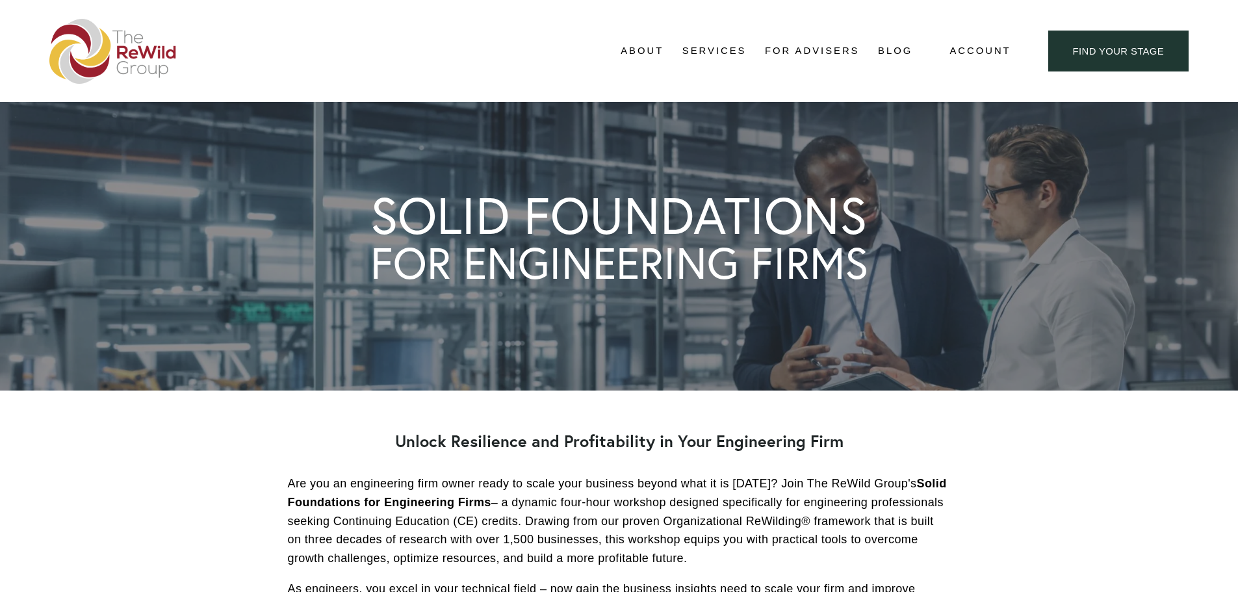 The height and width of the screenshot is (592, 1238). What do you see at coordinates (642, 51) in the screenshot?
I see `span: About` at bounding box center [642, 51].